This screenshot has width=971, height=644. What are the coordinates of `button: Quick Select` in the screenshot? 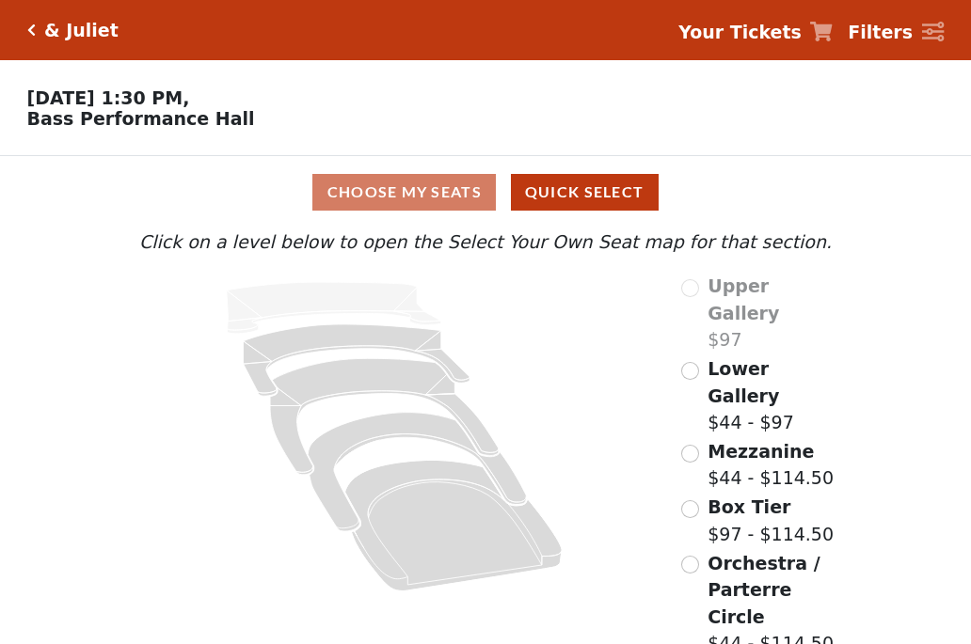 It's located at (584, 192).